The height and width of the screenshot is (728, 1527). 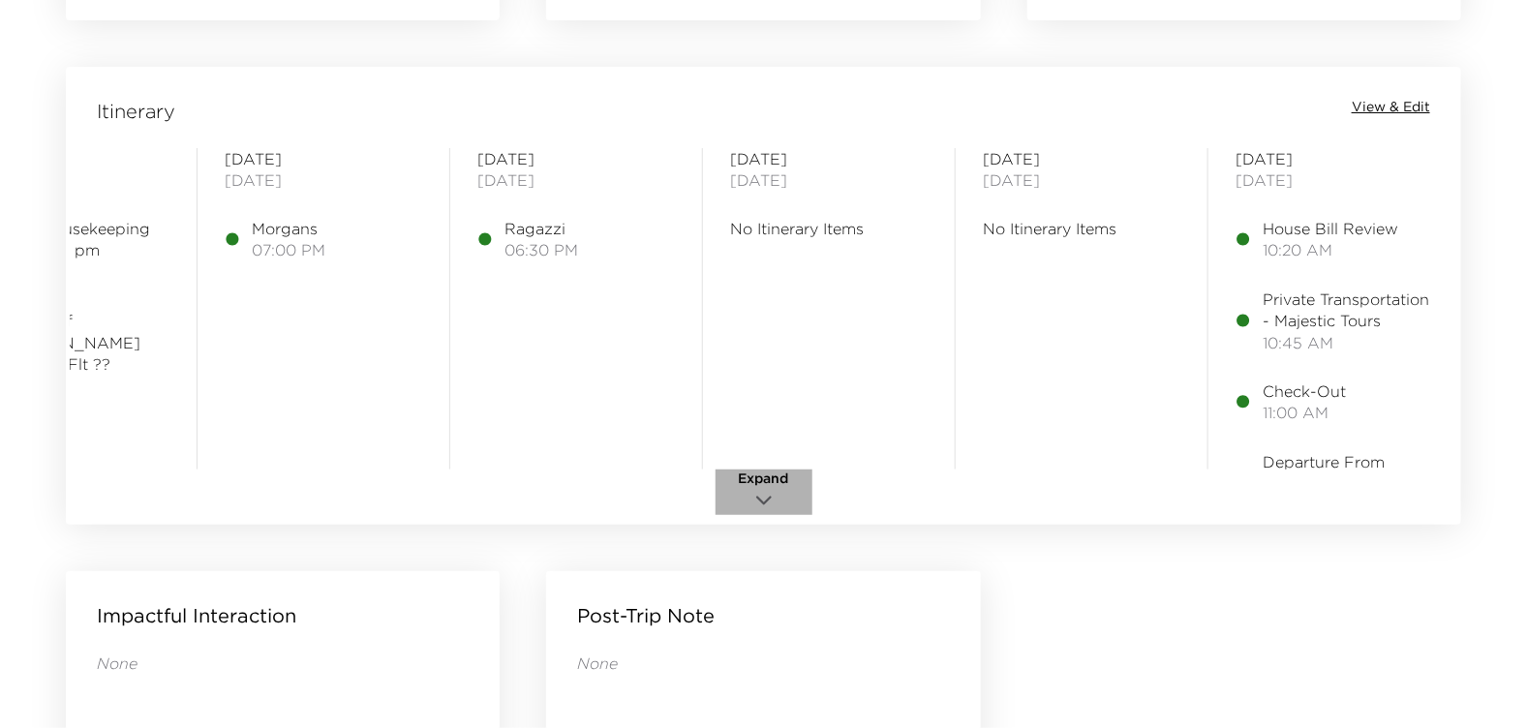 I want to click on span: 10:45 AM, so click(x=1348, y=343).